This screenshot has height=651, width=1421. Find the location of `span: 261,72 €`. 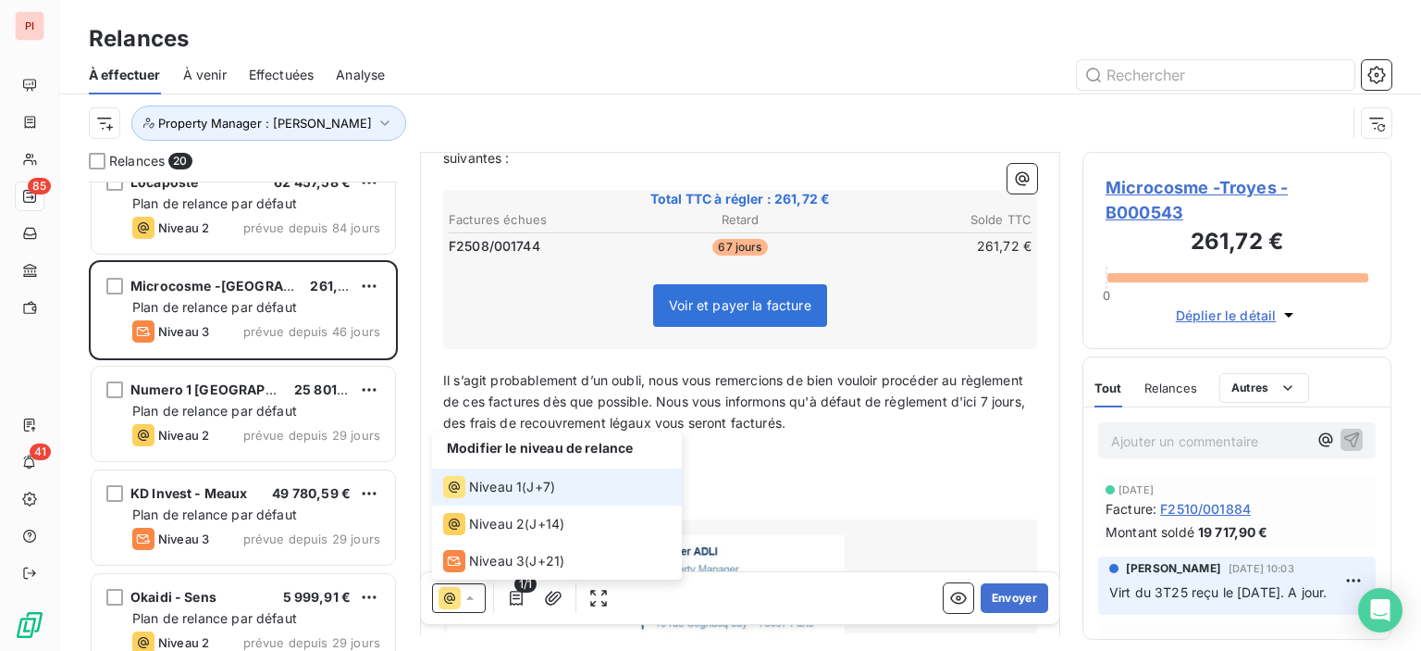

span: 261,72 € is located at coordinates (338, 285).